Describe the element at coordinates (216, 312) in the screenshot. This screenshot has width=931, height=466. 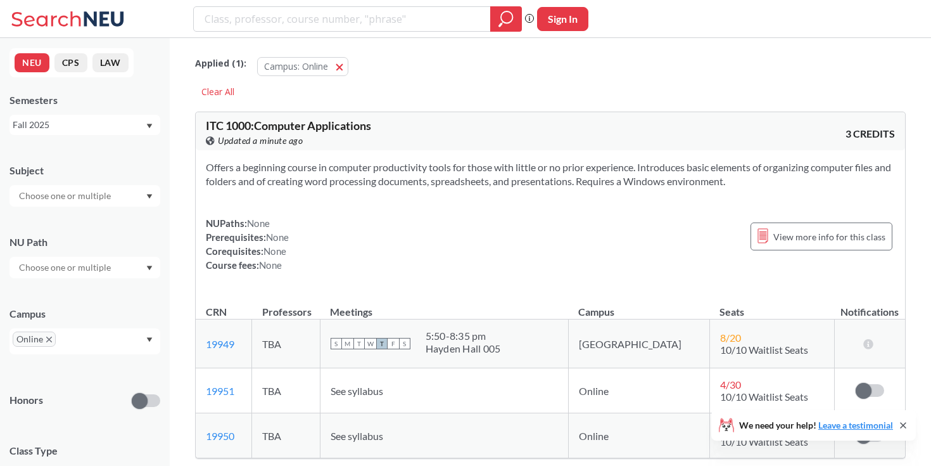
I see `div: CRN` at that location.